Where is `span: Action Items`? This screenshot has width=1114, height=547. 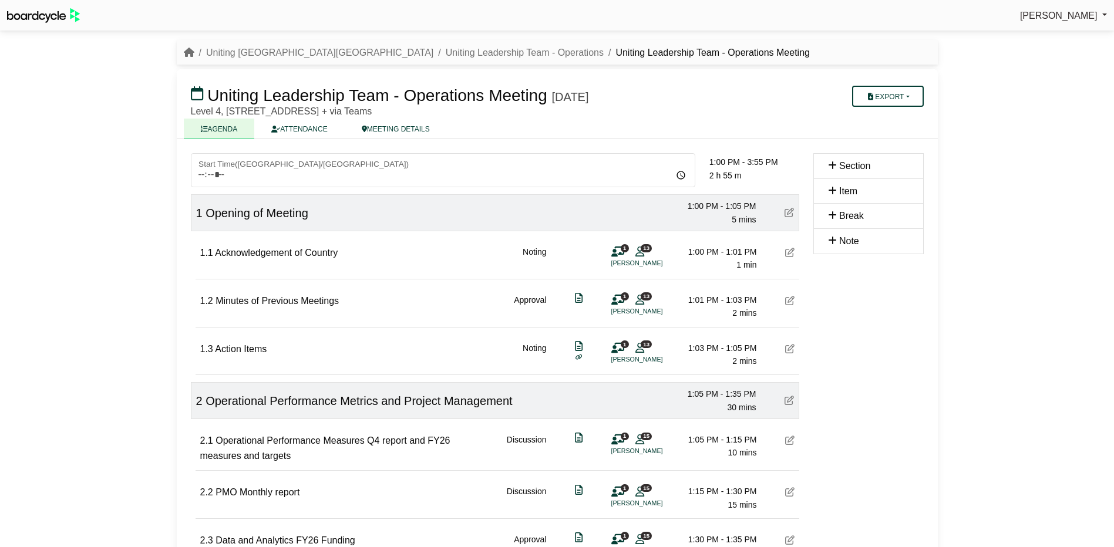 span: Action Items is located at coordinates (241, 349).